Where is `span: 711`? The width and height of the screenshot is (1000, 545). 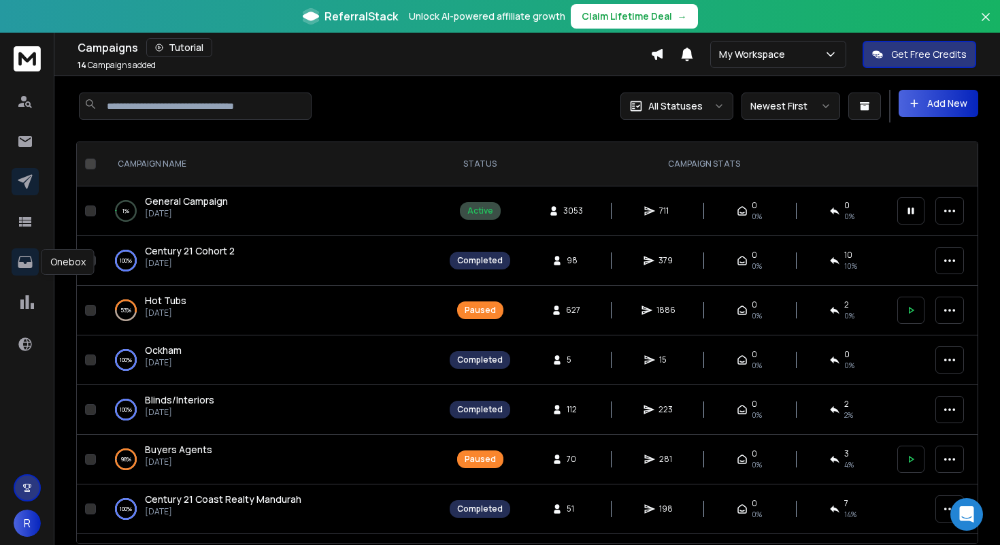
span: 711 is located at coordinates (666, 211).